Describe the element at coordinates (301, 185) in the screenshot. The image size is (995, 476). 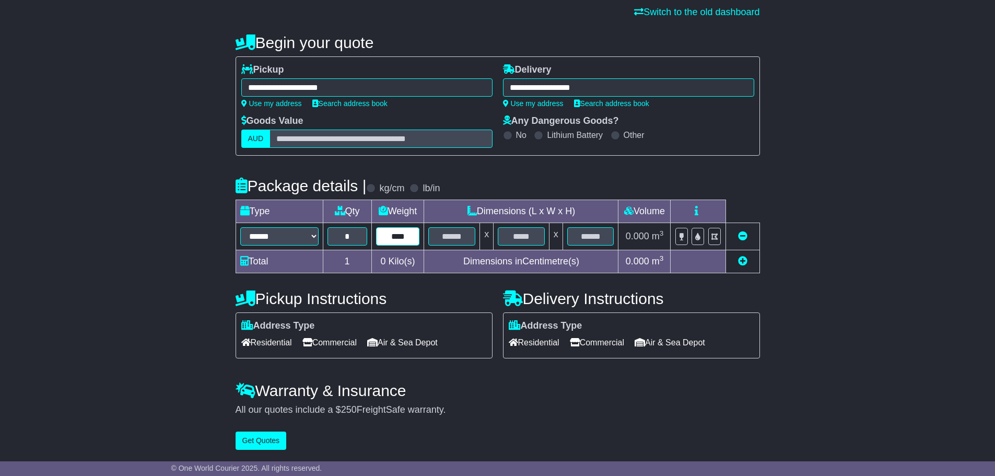
I see `h4: Package details |` at that location.